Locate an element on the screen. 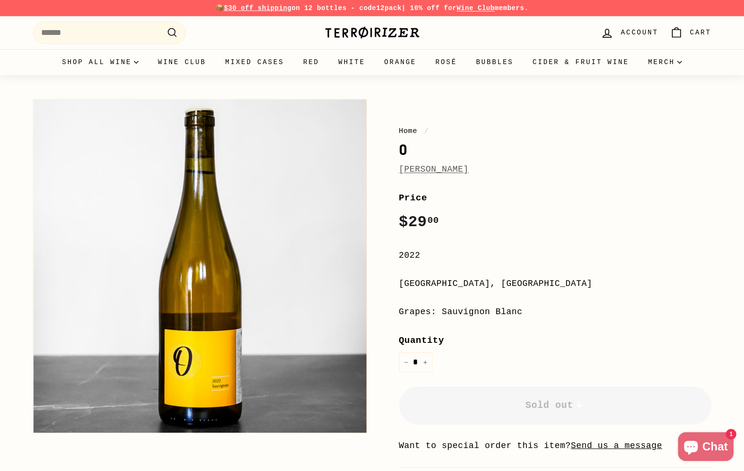 The width and height of the screenshot is (744, 471). span: $29 is located at coordinates (419, 222).